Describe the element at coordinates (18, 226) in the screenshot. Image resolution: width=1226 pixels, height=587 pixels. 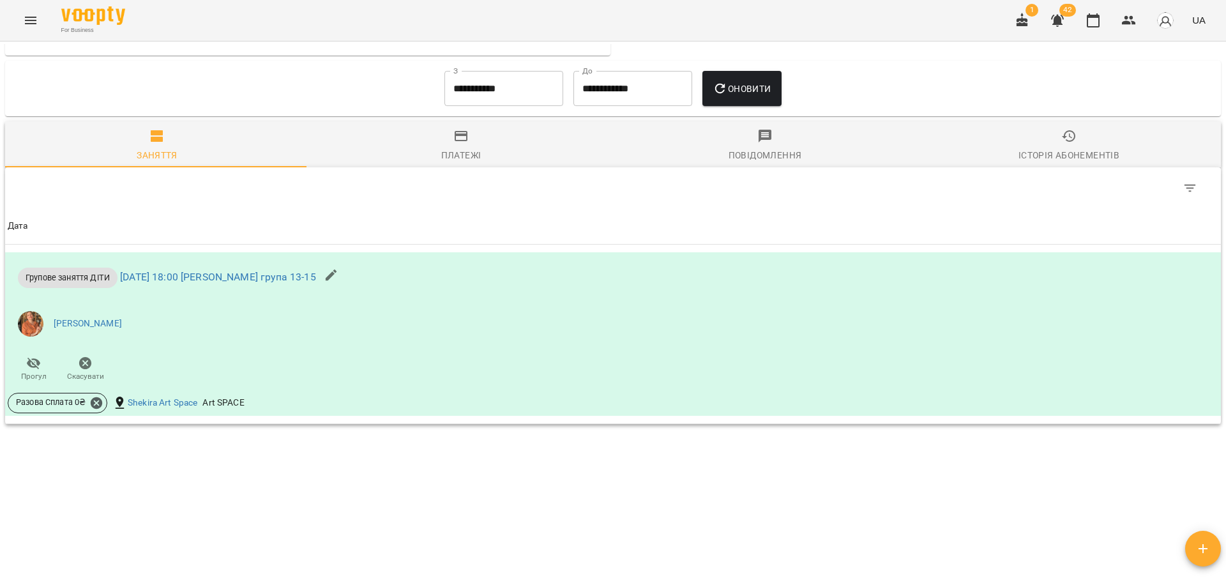
I see `div: Sort` at that location.